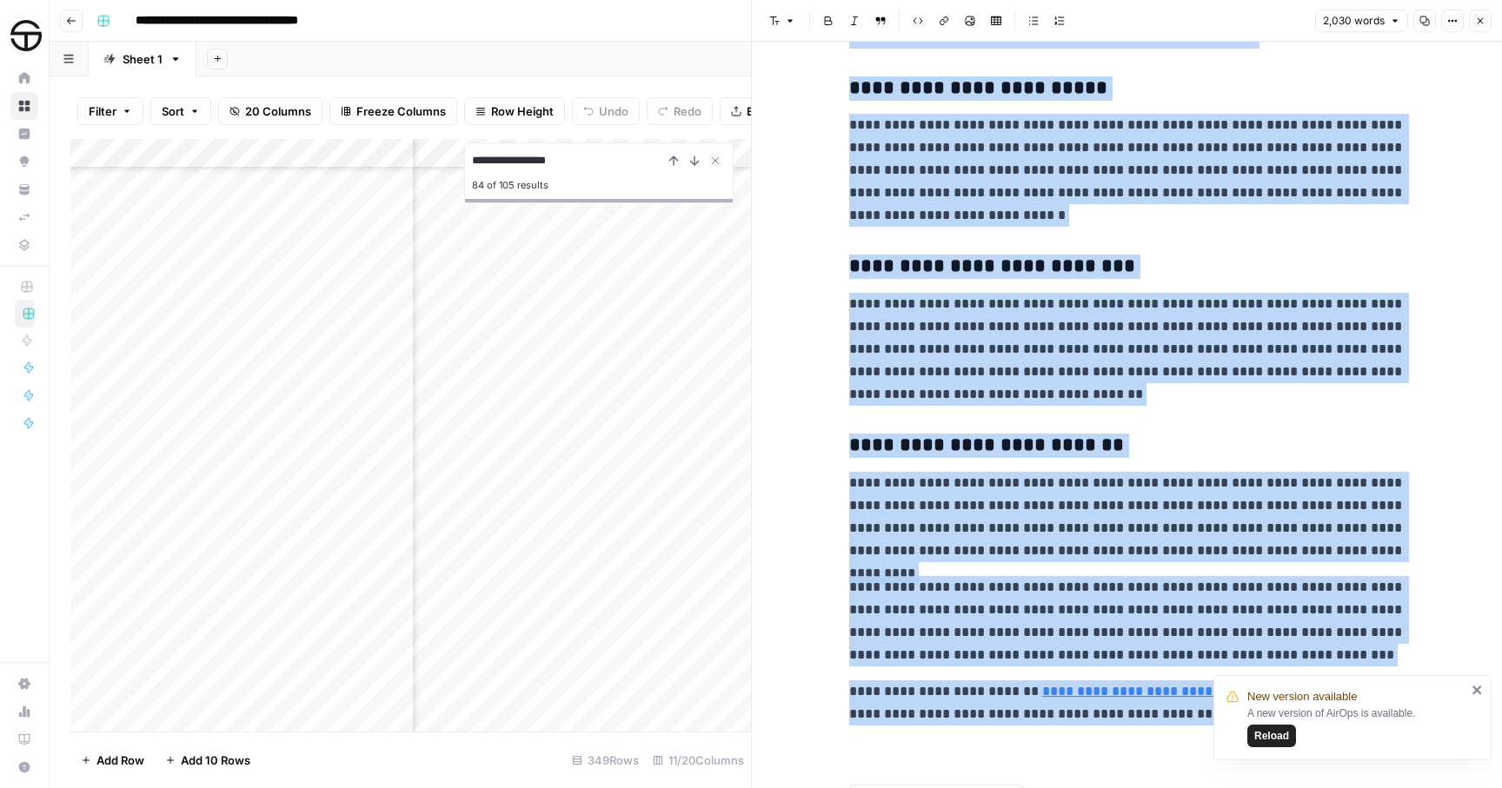 The image size is (1502, 788). Describe the element at coordinates (216, 761) in the screenshot. I see `span: Add 10 Rows` at that location.